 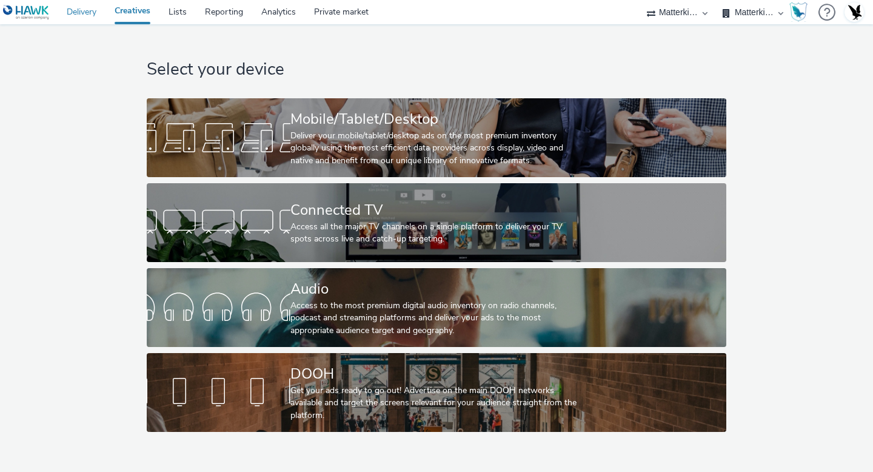 What do you see at coordinates (436, 307) in the screenshot?
I see `a: AudioAccess to the most premium digital audio inventory on radio channels, podcast and streaming ...` at bounding box center [436, 307].